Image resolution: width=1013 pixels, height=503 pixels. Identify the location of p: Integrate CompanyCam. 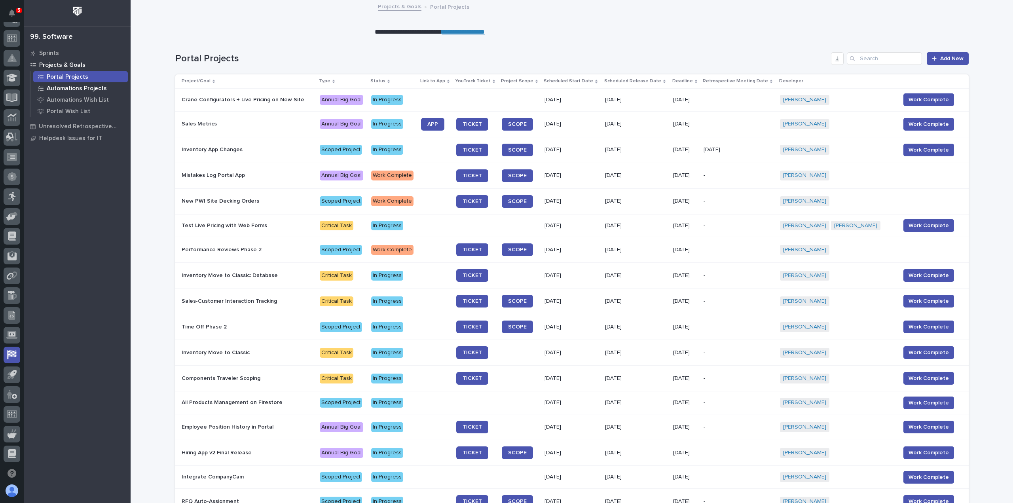
(248, 477).